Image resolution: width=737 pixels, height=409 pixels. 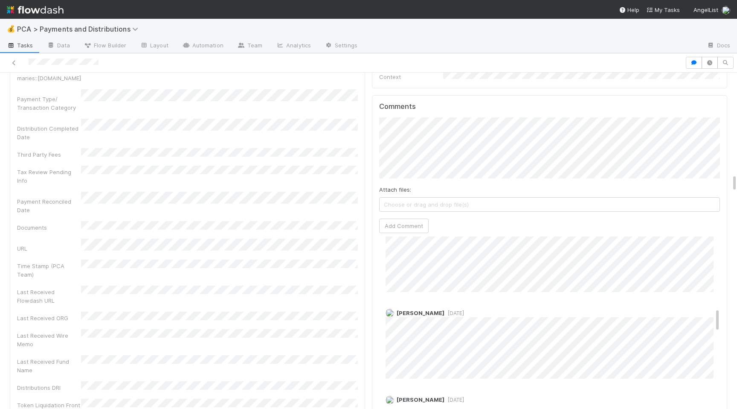 What do you see at coordinates (49, 366) in the screenshot?
I see `div: Last Received Fund Name` at bounding box center [49, 366].